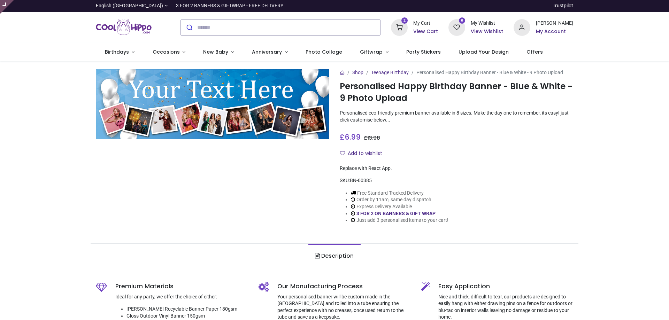 The width and height of the screenshot is (669, 320). Describe the element at coordinates (267, 52) in the screenshot. I see `span: Anniversary` at that location.